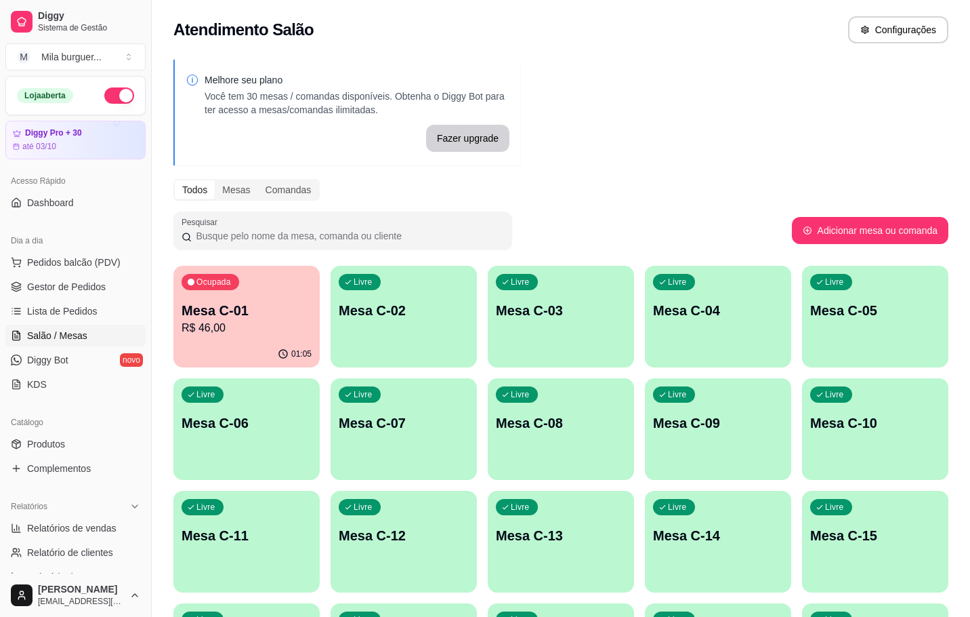 The image size is (970, 617). Describe the element at coordinates (57, 335) in the screenshot. I see `span: Salão / Mesas` at that location.